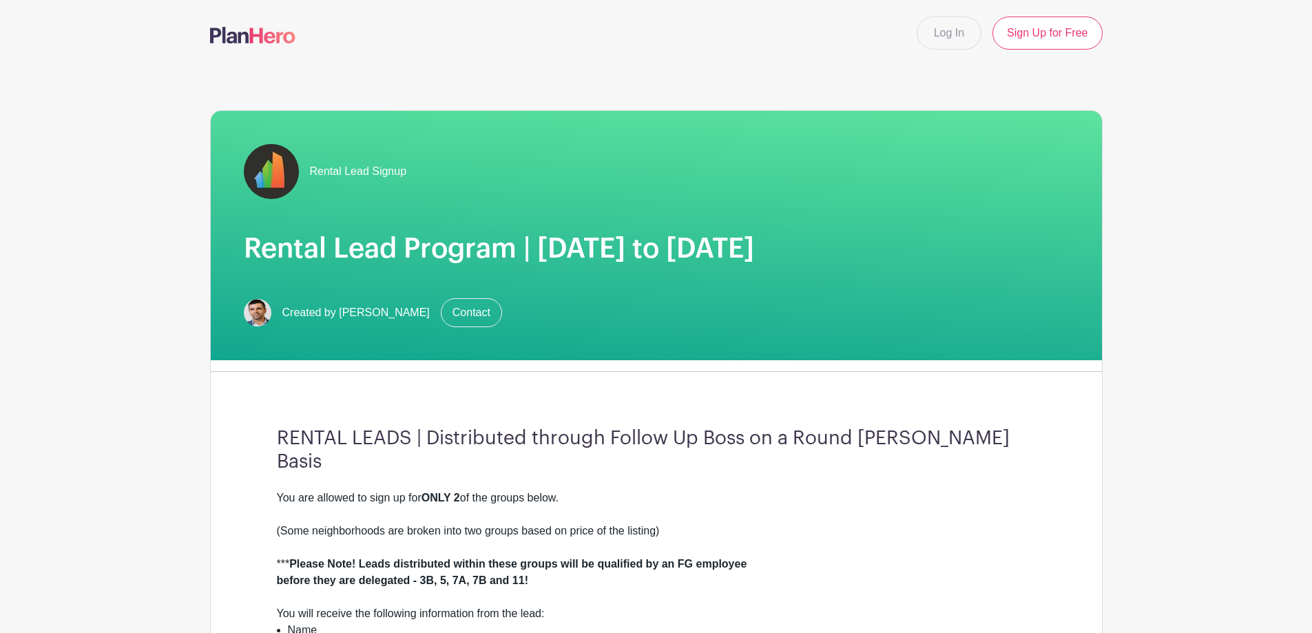 This screenshot has width=1312, height=633. I want to click on img: fulton-grace-logo.jpeg, so click(271, 172).